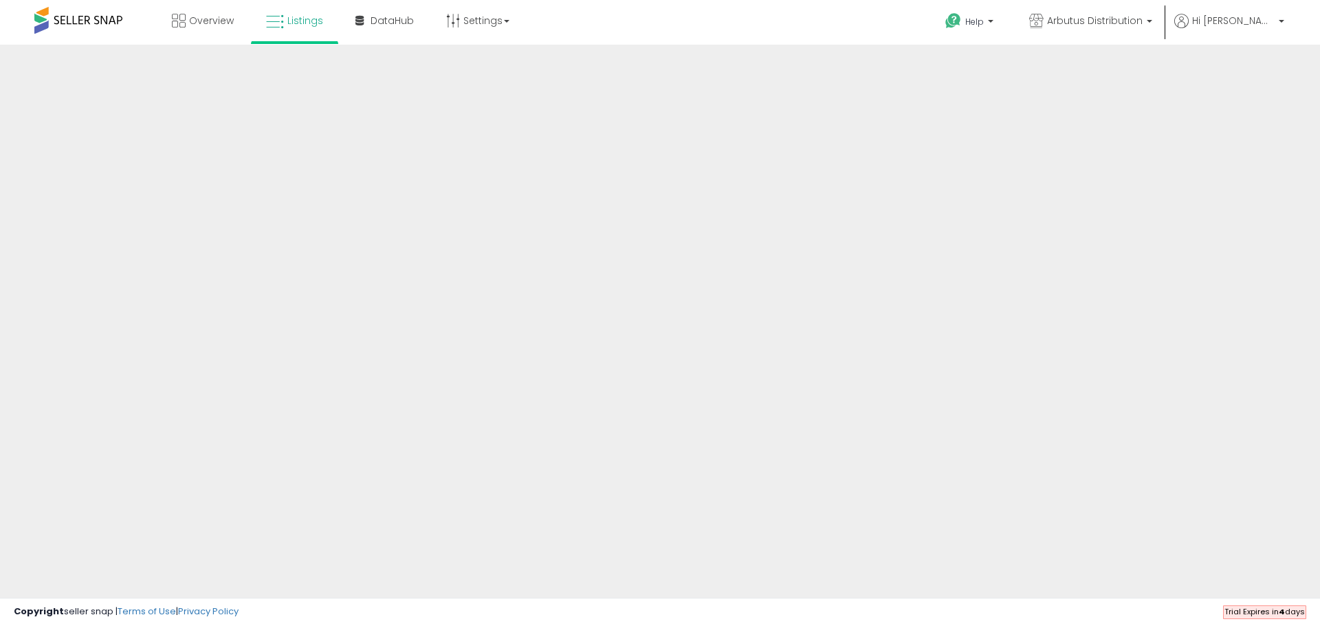 Image resolution: width=1320 pixels, height=626 pixels. Describe the element at coordinates (392, 21) in the screenshot. I see `span: DataHub` at that location.